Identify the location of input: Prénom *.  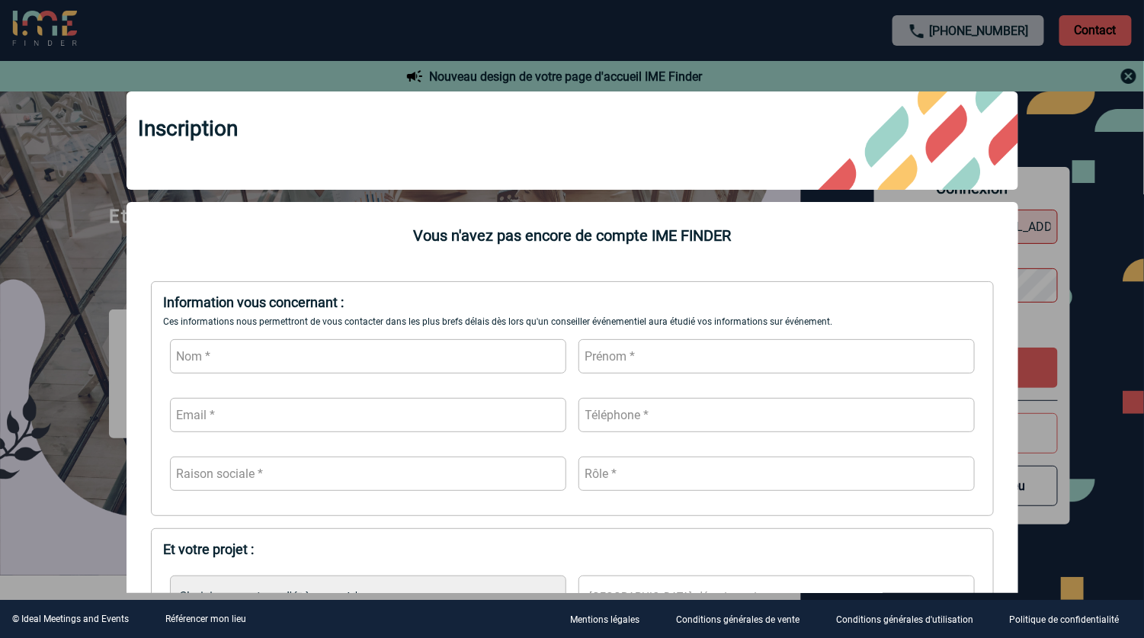
(777, 356).